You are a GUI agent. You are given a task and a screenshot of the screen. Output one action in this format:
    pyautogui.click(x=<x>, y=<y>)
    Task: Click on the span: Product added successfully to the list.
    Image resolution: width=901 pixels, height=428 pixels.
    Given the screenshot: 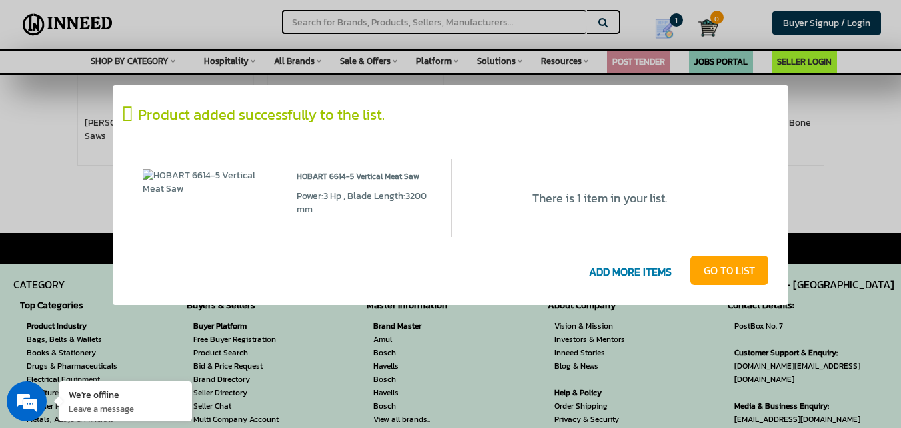 What is the action you would take?
    pyautogui.click(x=262, y=114)
    